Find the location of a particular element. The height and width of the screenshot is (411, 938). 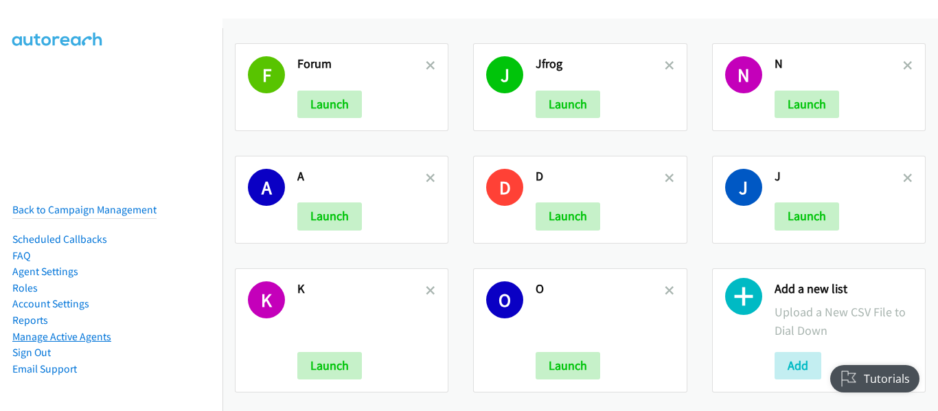

a: Scheduled Callbacks is located at coordinates (60, 239).